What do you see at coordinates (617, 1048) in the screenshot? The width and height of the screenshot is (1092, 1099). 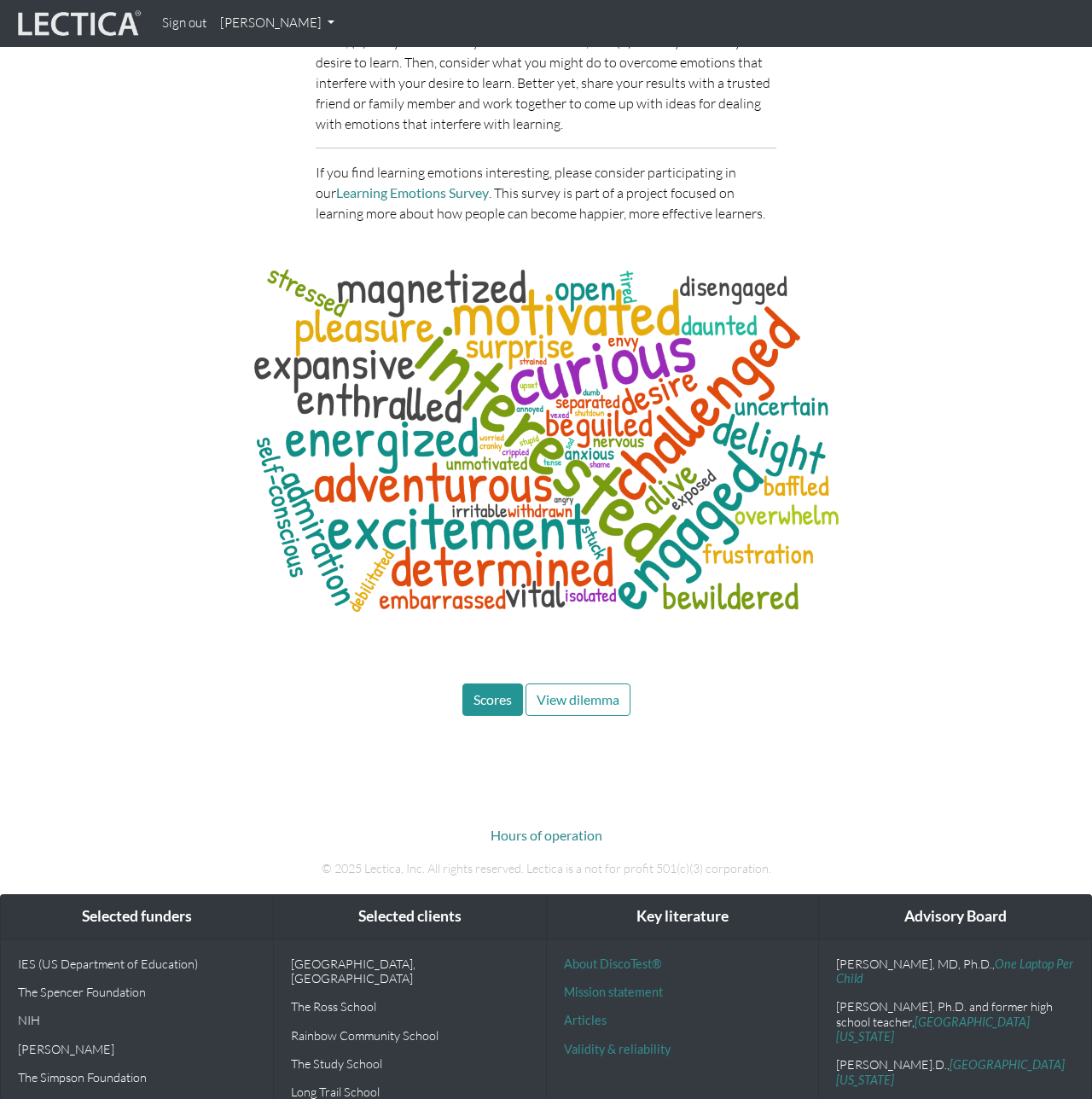 I see `a: Validity & reliability` at bounding box center [617, 1048].